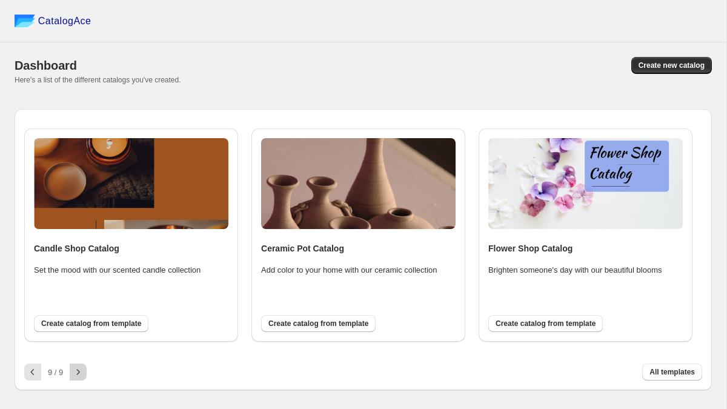  I want to click on span: 9 / 9, so click(55, 372).